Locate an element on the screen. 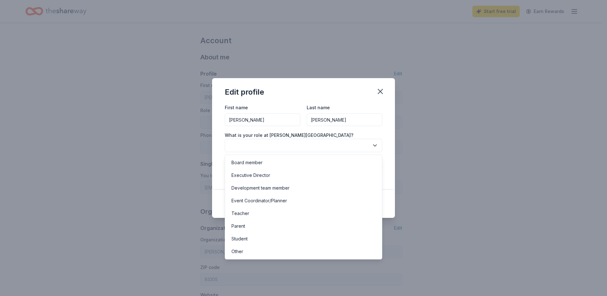  div: Event Coordinator/Planner is located at coordinates (259, 201).